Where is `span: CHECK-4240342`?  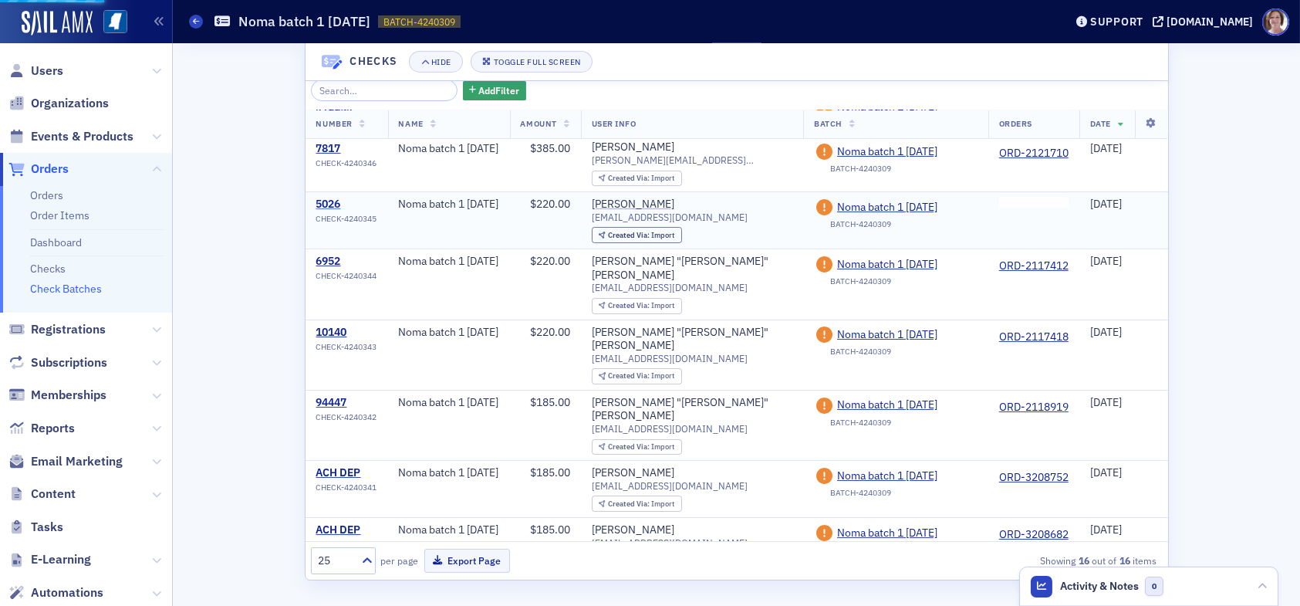 span: CHECK-4240342 is located at coordinates (346, 417).